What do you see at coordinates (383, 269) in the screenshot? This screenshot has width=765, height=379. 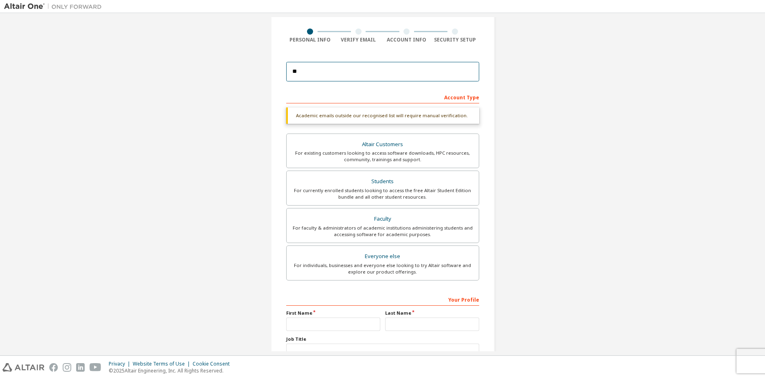 I see `div: For individuals, businesses and everyone else looking to try Altair software and explore our prod...` at bounding box center [383, 269].